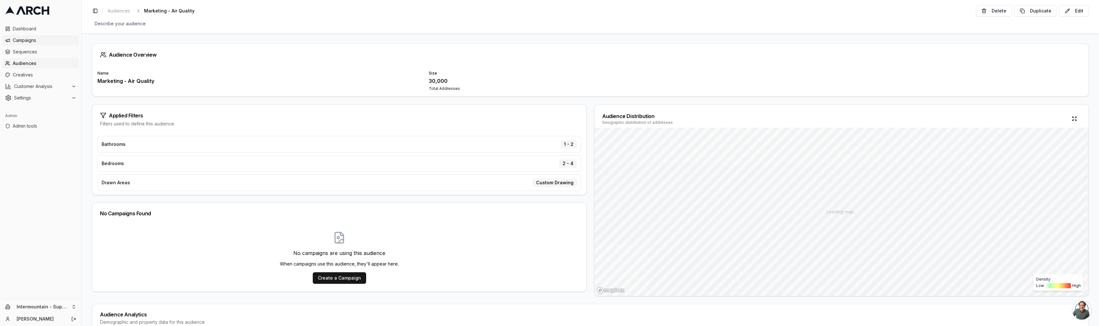 The height and width of the screenshot is (326, 1099). I want to click on span: Bedrooms, so click(113, 163).